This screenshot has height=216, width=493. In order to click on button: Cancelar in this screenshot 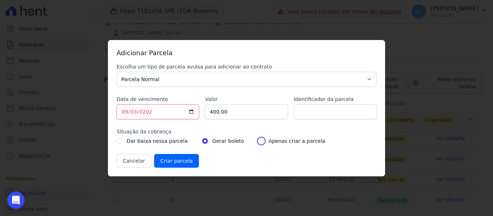, I will do `click(134, 161)`.